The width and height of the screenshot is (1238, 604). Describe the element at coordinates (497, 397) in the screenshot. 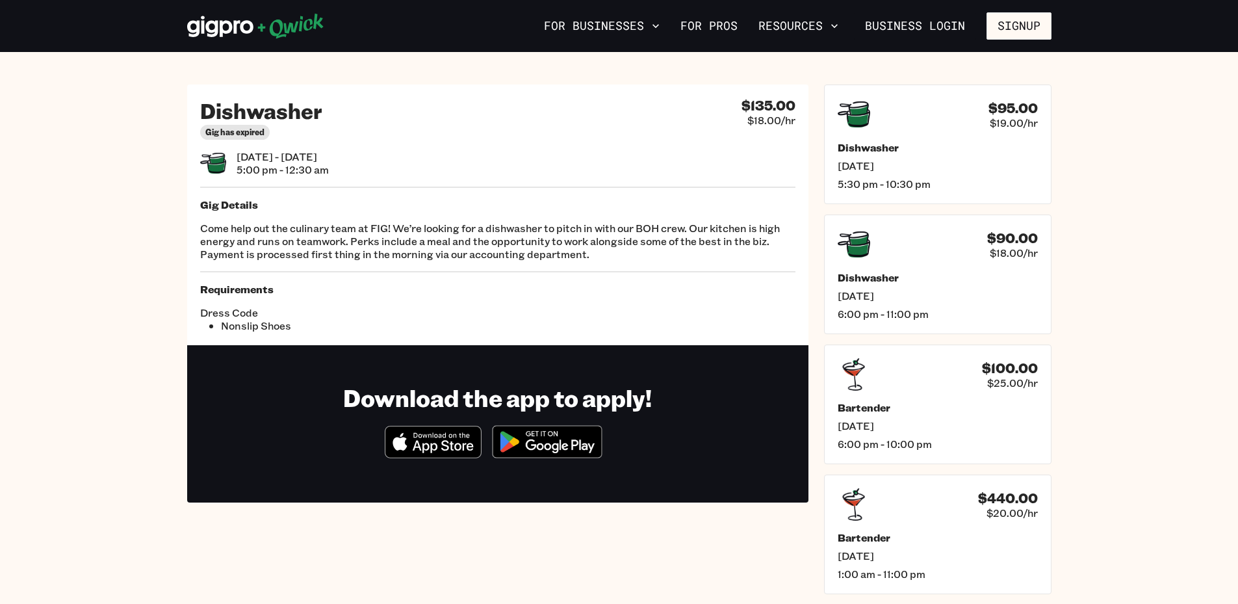

I see `h1: Download the app to apply!` at that location.